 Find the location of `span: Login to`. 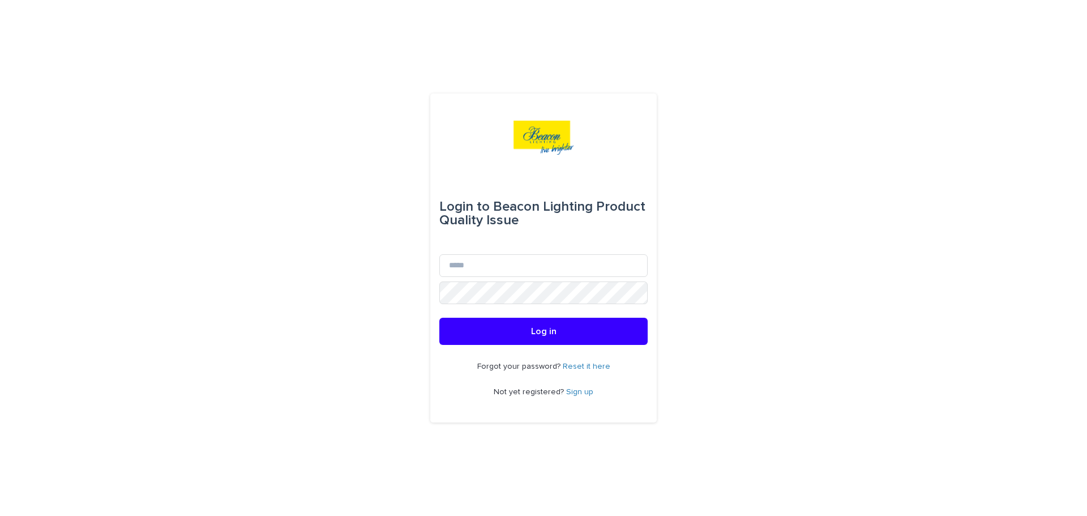

span: Login to is located at coordinates (464, 207).